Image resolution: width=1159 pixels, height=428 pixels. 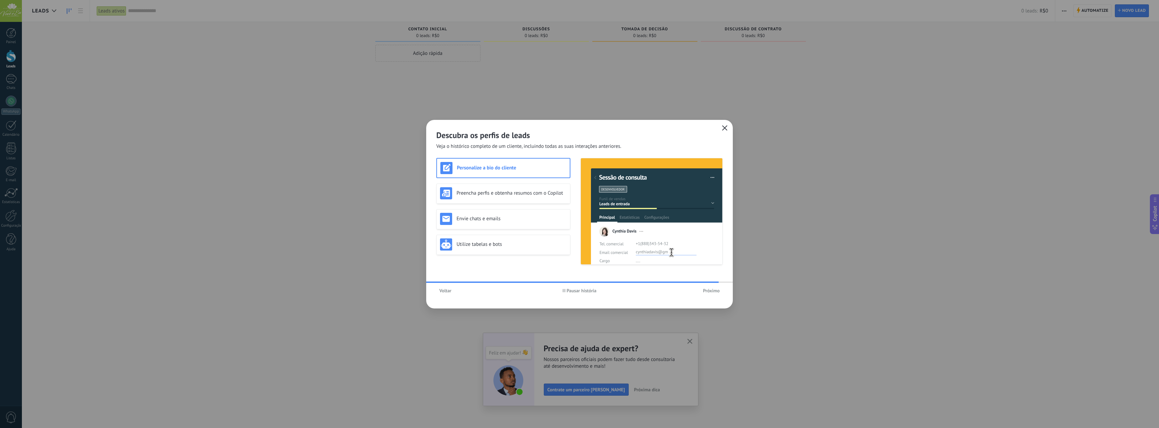 What do you see at coordinates (581, 291) in the screenshot?
I see `span: Pausar história` at bounding box center [581, 291].